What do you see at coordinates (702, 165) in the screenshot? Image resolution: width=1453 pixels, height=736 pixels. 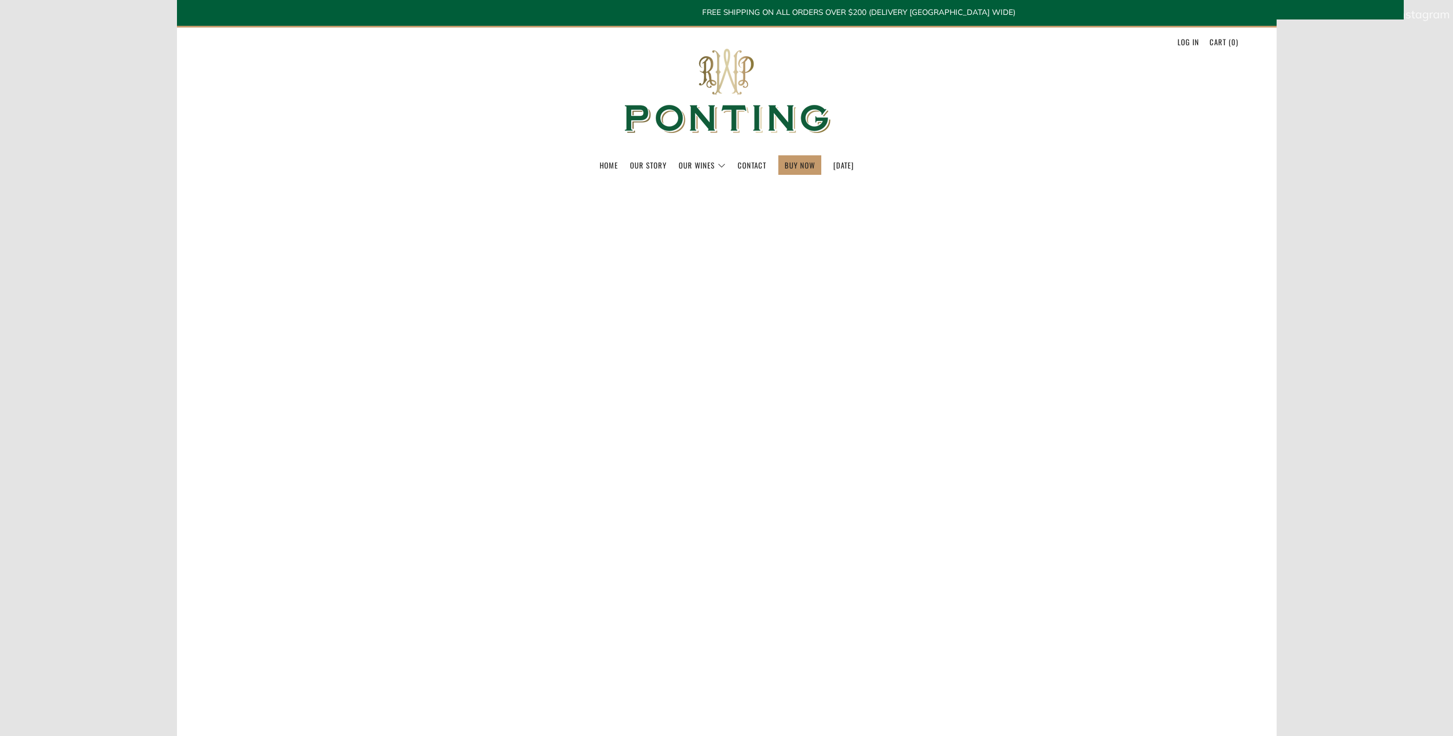 I see `a: Our Wines` at bounding box center [702, 165].